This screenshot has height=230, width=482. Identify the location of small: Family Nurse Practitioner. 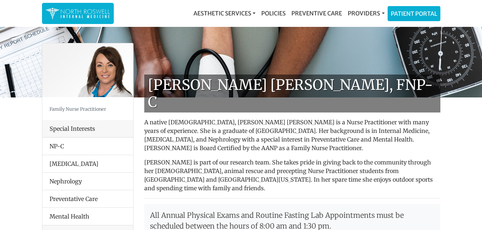
(78, 109).